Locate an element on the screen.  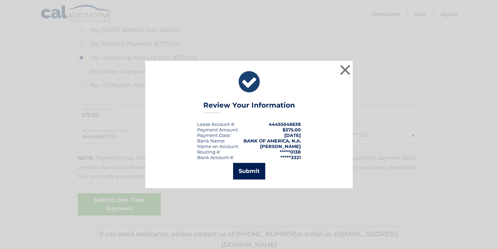
strong: BANK OF AMERICA, N.A. is located at coordinates (272, 141).